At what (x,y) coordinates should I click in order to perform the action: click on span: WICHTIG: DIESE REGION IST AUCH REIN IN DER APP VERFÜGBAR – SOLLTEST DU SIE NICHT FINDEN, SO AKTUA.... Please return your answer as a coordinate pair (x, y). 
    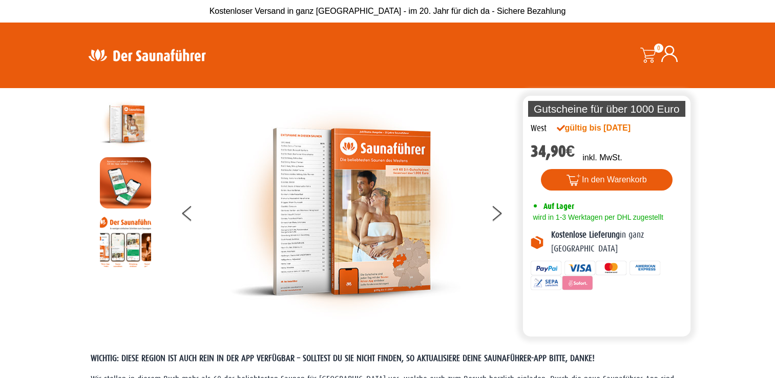
    Looking at the image, I should click on (343, 358).